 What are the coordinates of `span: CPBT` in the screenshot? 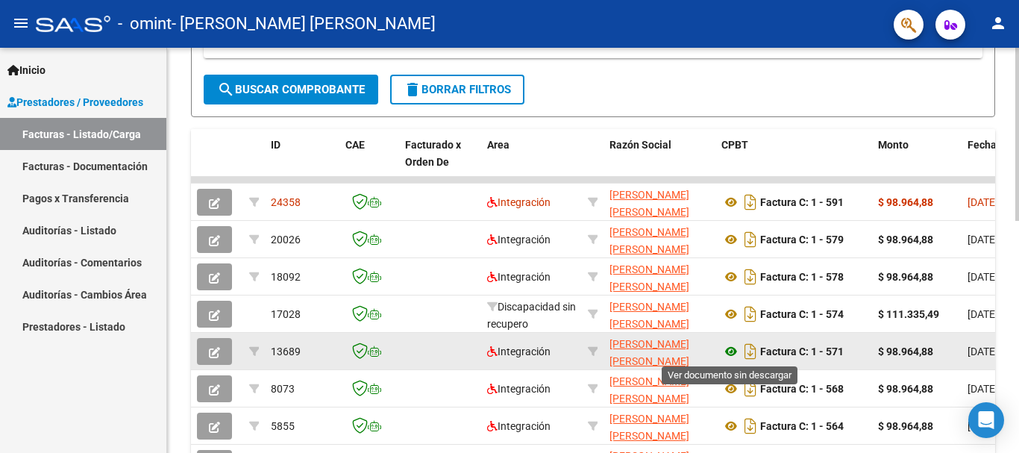 It's located at (735, 145).